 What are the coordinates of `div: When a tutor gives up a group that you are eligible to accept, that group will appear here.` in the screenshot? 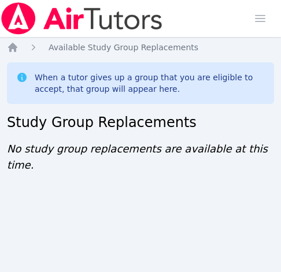 It's located at (150, 83).